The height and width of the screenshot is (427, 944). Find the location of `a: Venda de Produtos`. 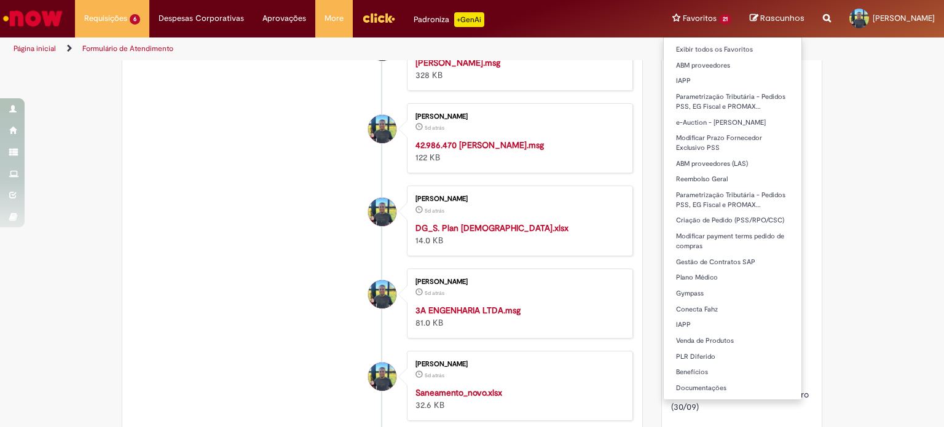

a: Venda de Produtos is located at coordinates (732, 341).